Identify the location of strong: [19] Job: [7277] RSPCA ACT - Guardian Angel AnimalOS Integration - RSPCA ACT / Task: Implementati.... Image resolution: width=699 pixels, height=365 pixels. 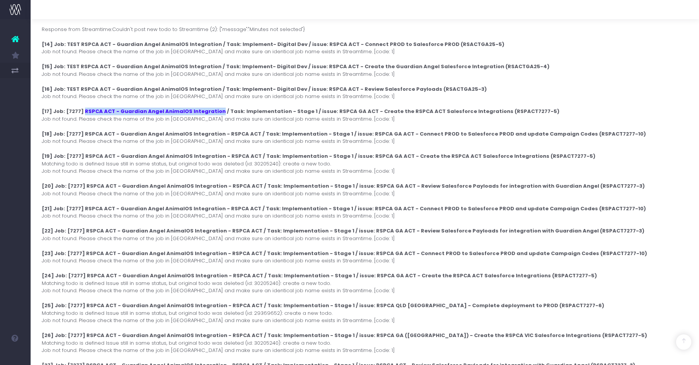
(319, 156).